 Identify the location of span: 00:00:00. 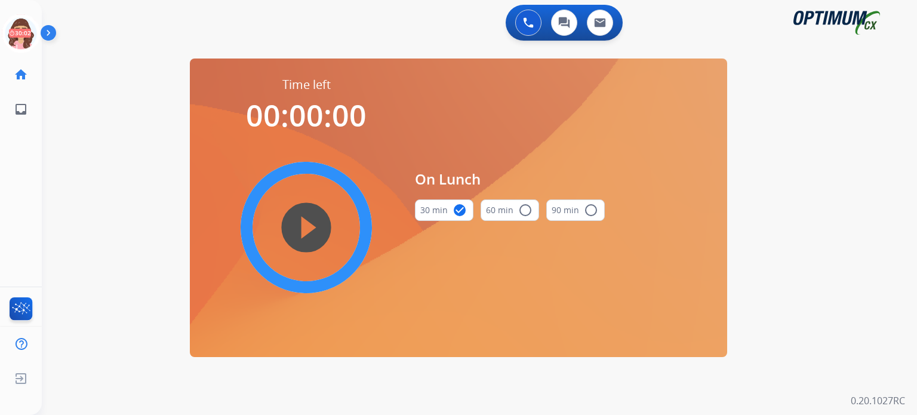
(306, 115).